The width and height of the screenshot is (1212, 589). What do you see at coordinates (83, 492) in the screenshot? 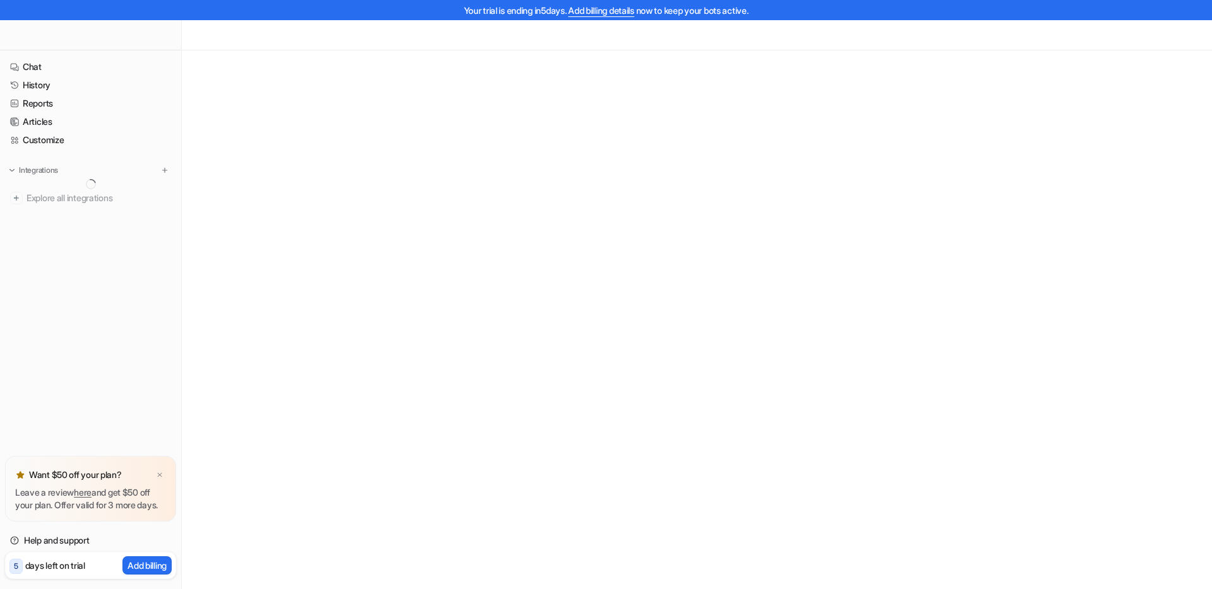
I see `a: here` at bounding box center [83, 492].